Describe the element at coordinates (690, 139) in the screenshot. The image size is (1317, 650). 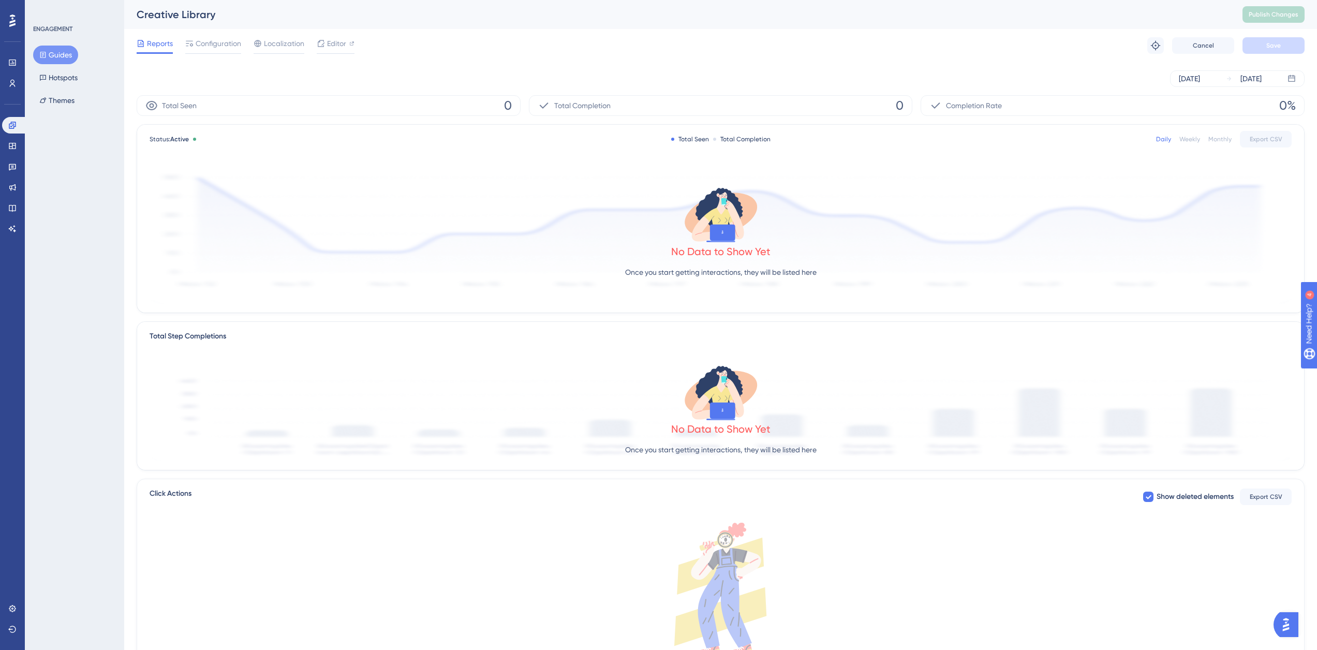
I see `div: Total Seen` at that location.